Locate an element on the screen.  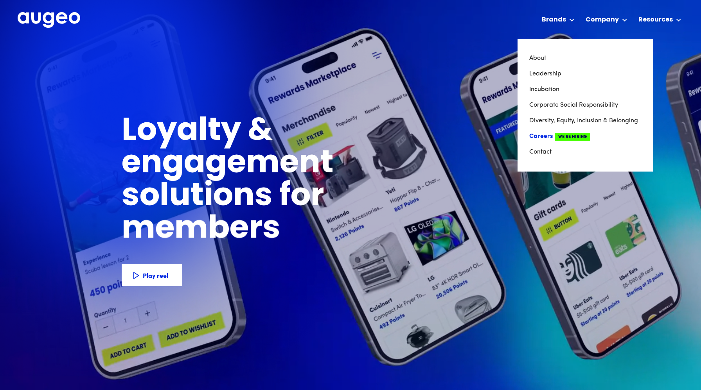
div: Resources is located at coordinates (656, 20).